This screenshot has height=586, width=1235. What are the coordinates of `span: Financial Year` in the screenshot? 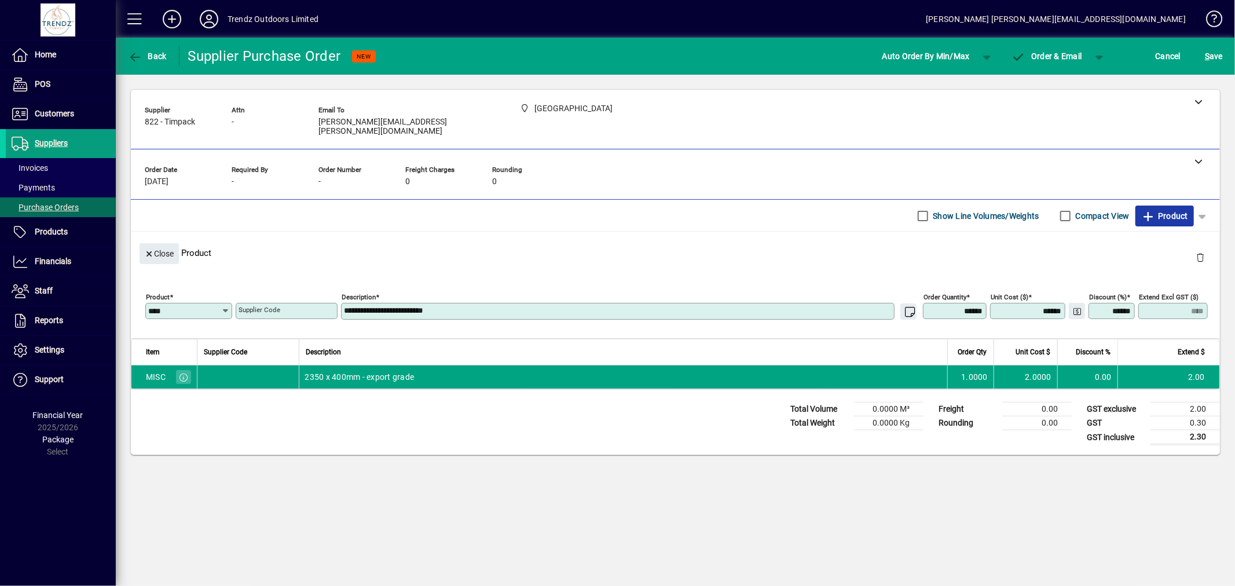 It's located at (58, 415).